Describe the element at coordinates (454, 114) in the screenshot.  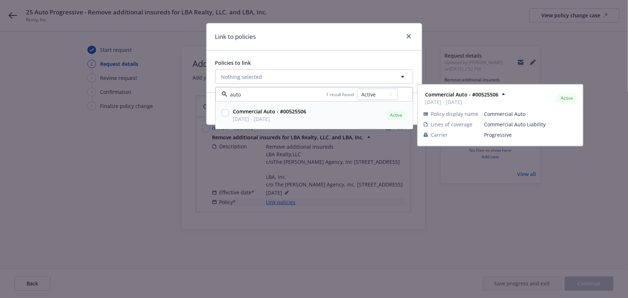
I see `span: Policy display name` at that location.